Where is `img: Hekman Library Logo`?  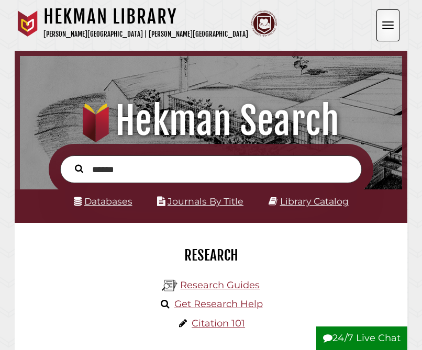 img: Hekman Library Logo is located at coordinates (170, 286).